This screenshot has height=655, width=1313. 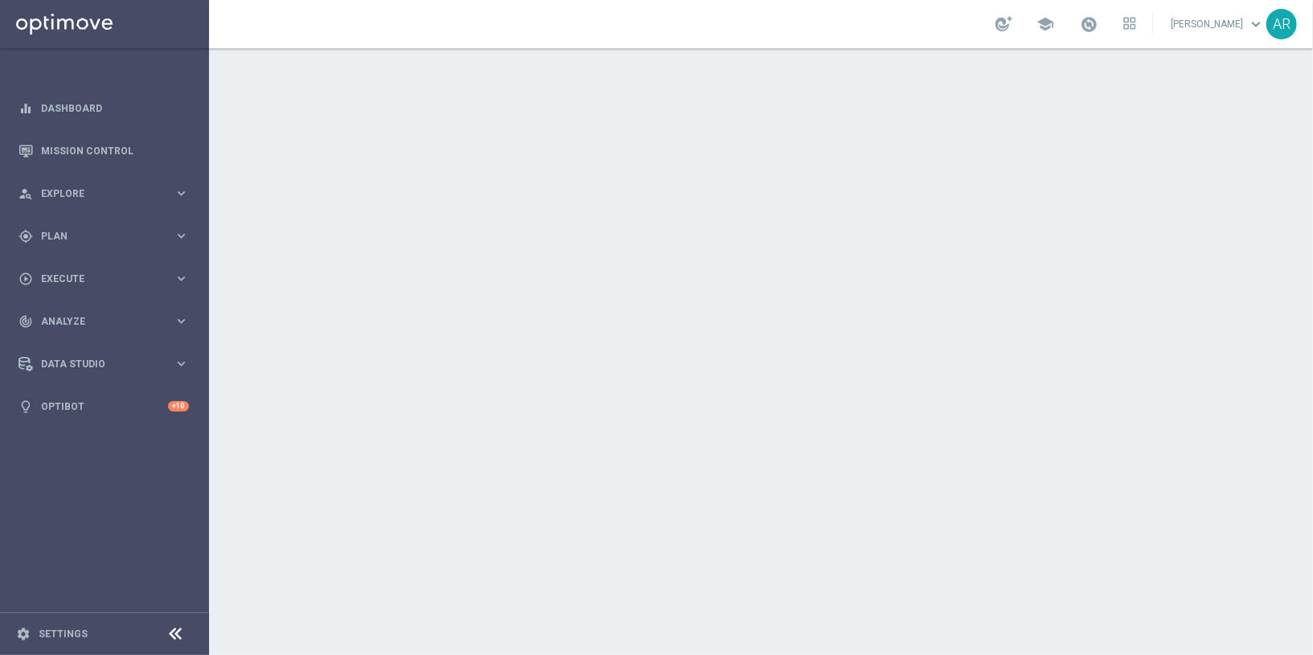 I want to click on div: +10, so click(x=178, y=406).